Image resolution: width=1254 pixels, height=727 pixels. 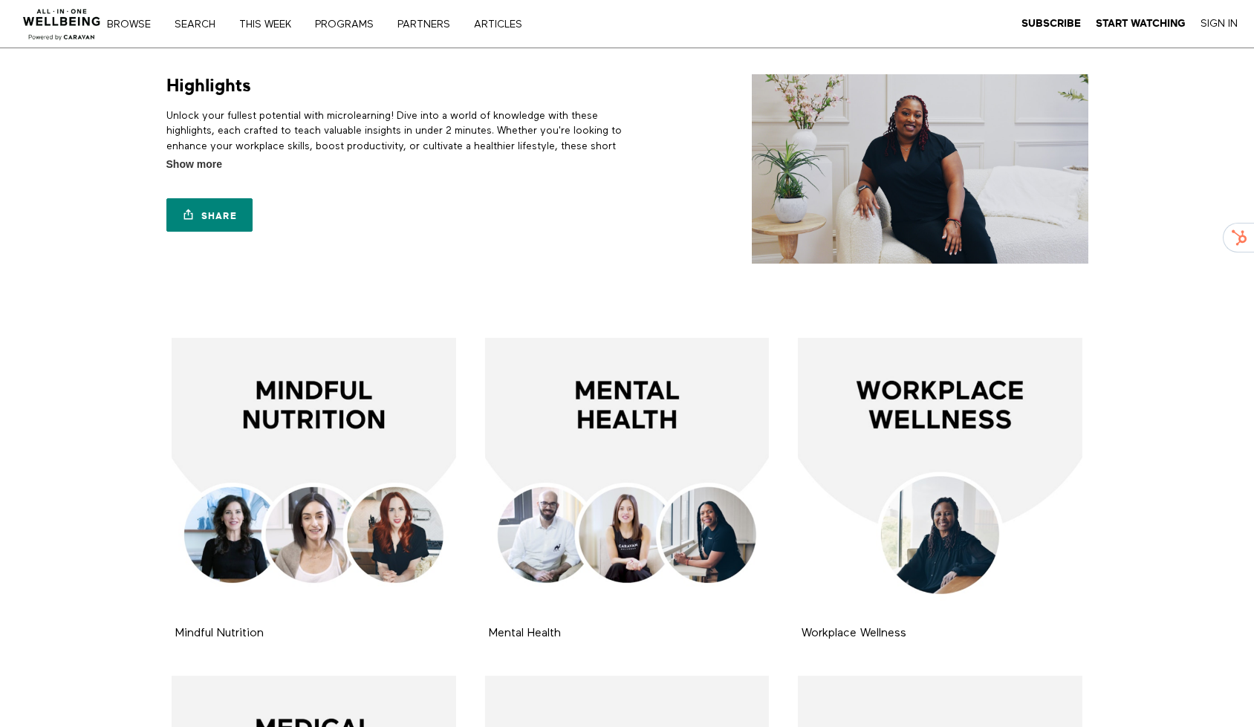 What do you see at coordinates (1140, 23) in the screenshot?
I see `strong: Start Watching` at bounding box center [1140, 23].